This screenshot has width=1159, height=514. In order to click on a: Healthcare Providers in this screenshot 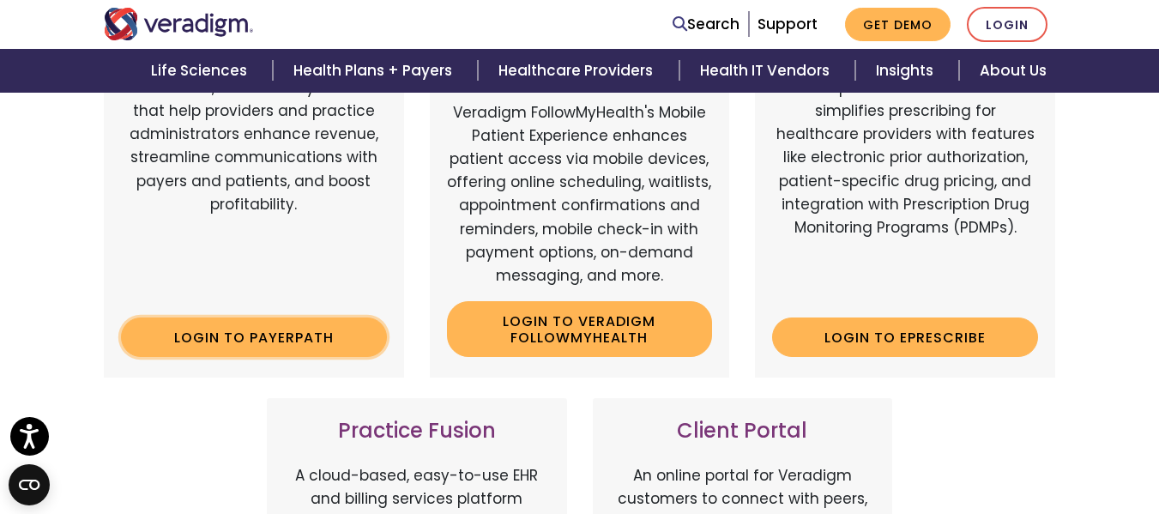, I will do `click(578, 70)`.